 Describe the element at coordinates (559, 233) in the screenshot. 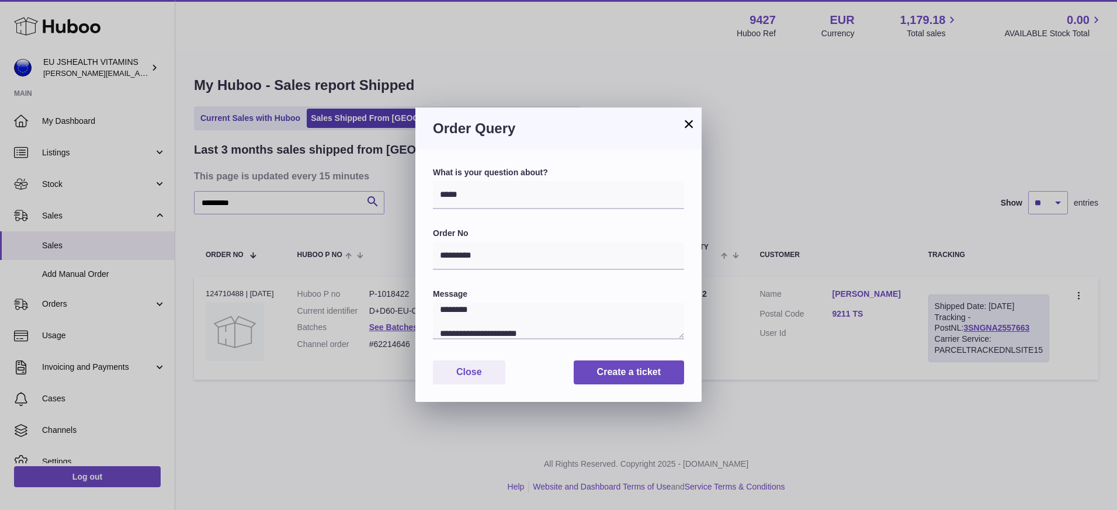

I see `label: Order No` at that location.